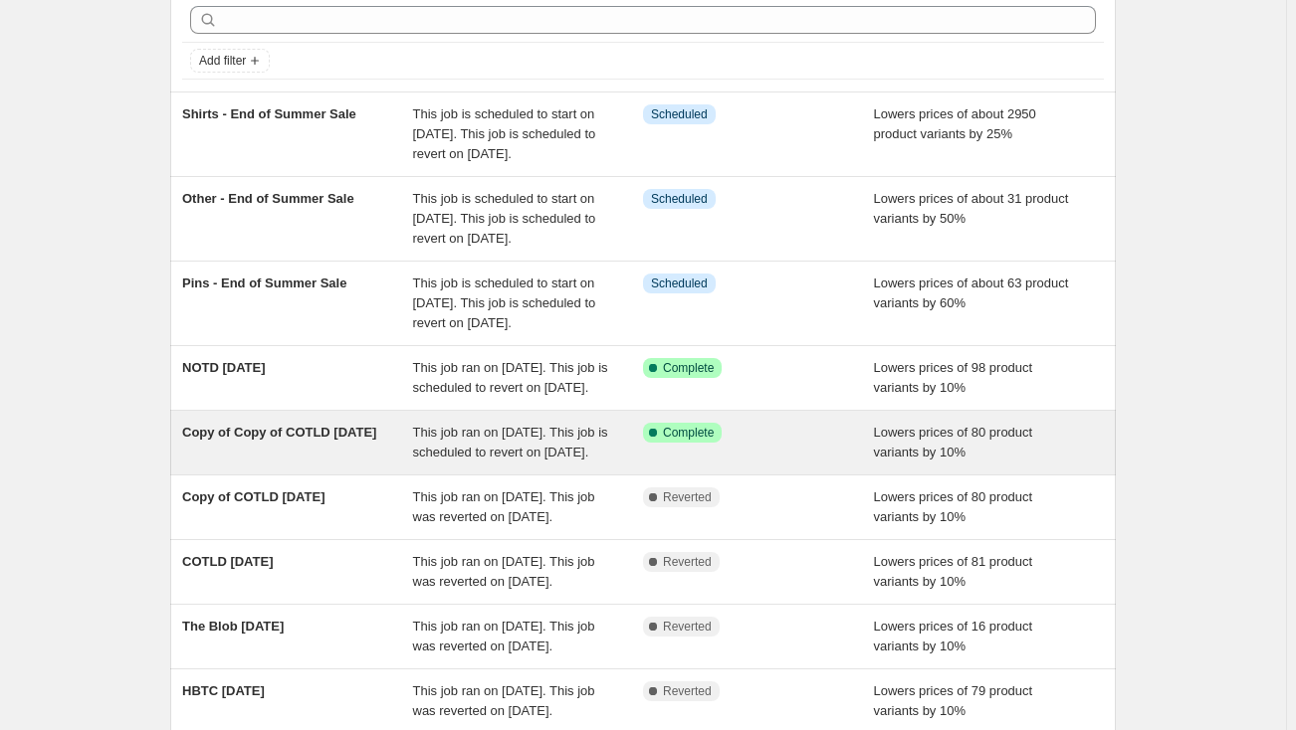 This screenshot has width=1296, height=730. Describe the element at coordinates (953, 377) in the screenshot. I see `span: Lowers prices of 98 product variants by 10%` at that location.